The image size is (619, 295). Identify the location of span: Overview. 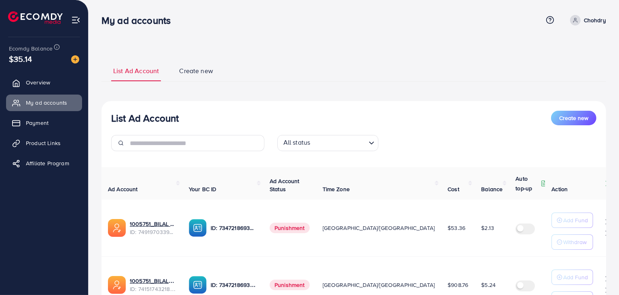
(38, 83).